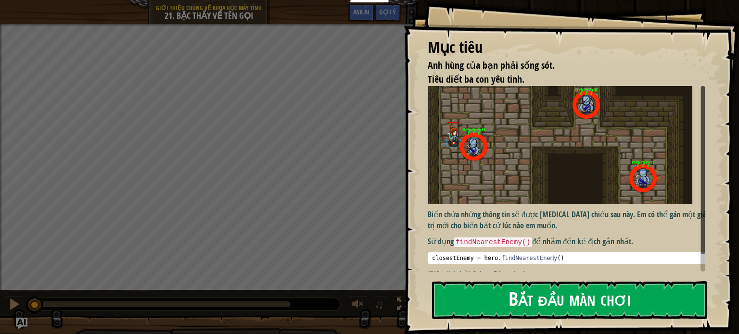 The height and width of the screenshot is (334, 739). What do you see at coordinates (361, 12) in the screenshot?
I see `span: Ask AI` at bounding box center [361, 12].